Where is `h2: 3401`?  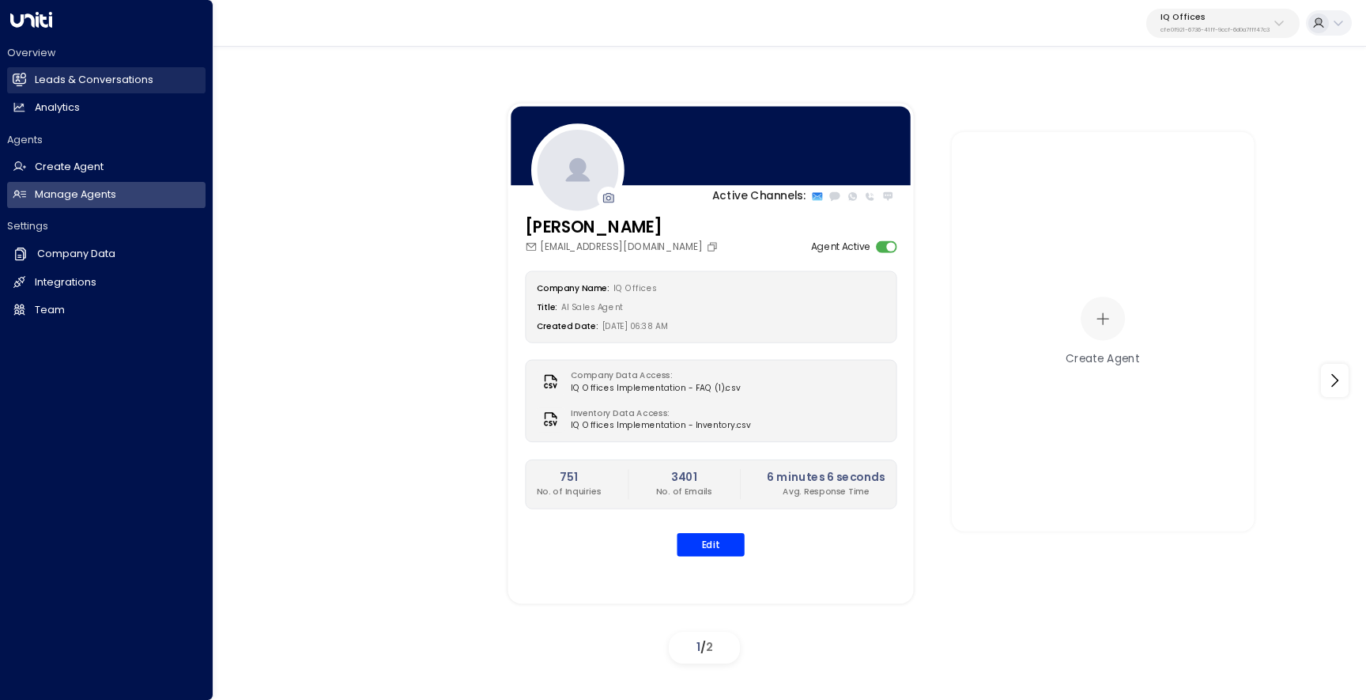 h2: 3401 is located at coordinates (684, 477).